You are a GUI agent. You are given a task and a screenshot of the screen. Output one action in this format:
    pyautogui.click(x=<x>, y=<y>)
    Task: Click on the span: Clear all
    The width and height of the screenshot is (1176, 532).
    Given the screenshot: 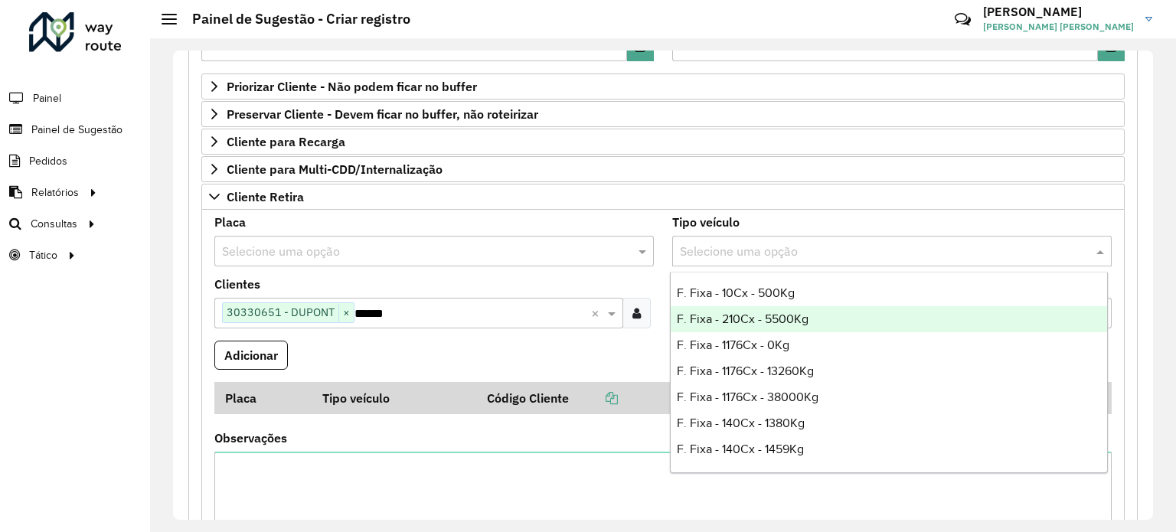 What is the action you would take?
    pyautogui.click(x=597, y=313)
    